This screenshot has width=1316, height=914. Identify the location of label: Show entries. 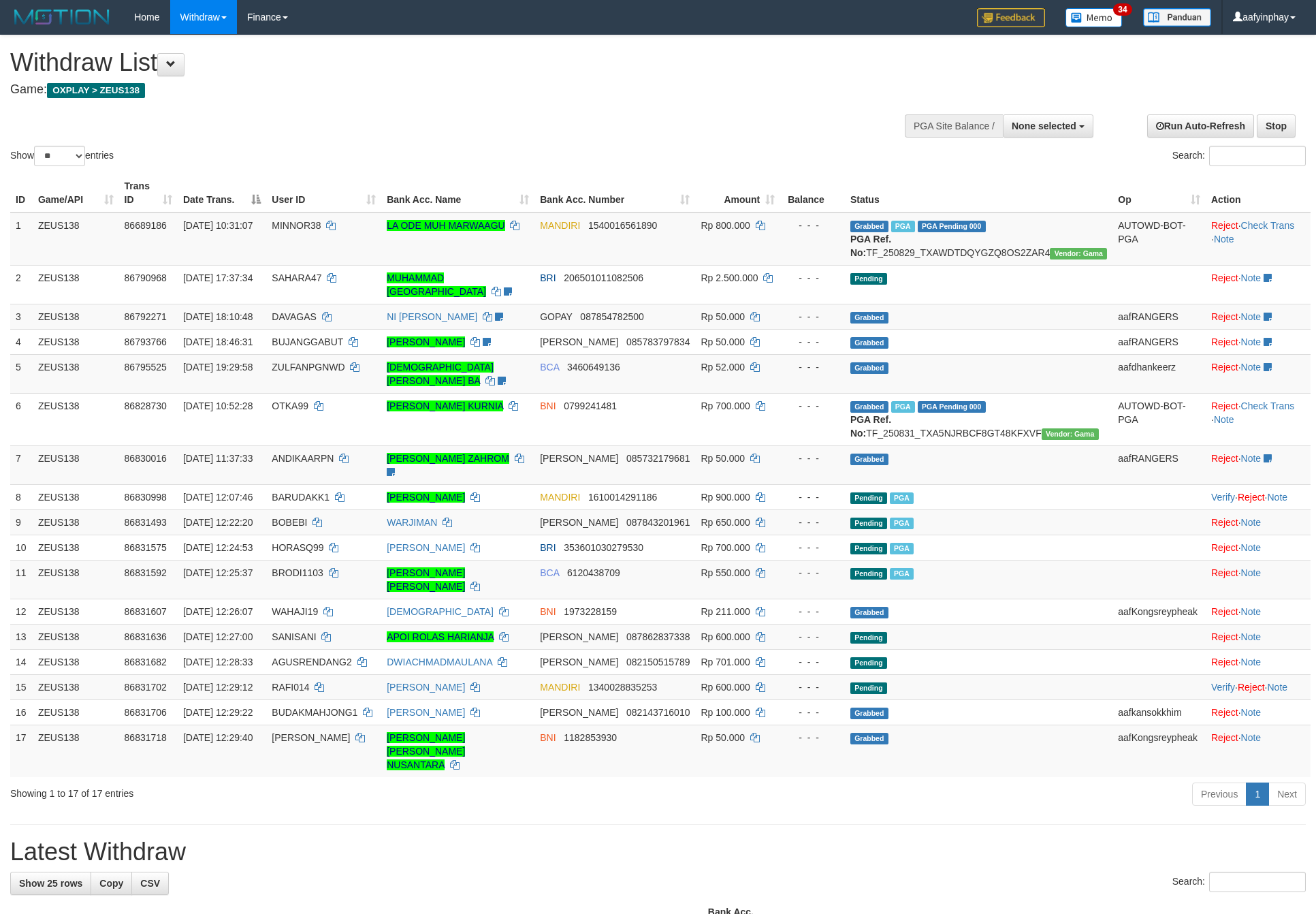
(62, 156).